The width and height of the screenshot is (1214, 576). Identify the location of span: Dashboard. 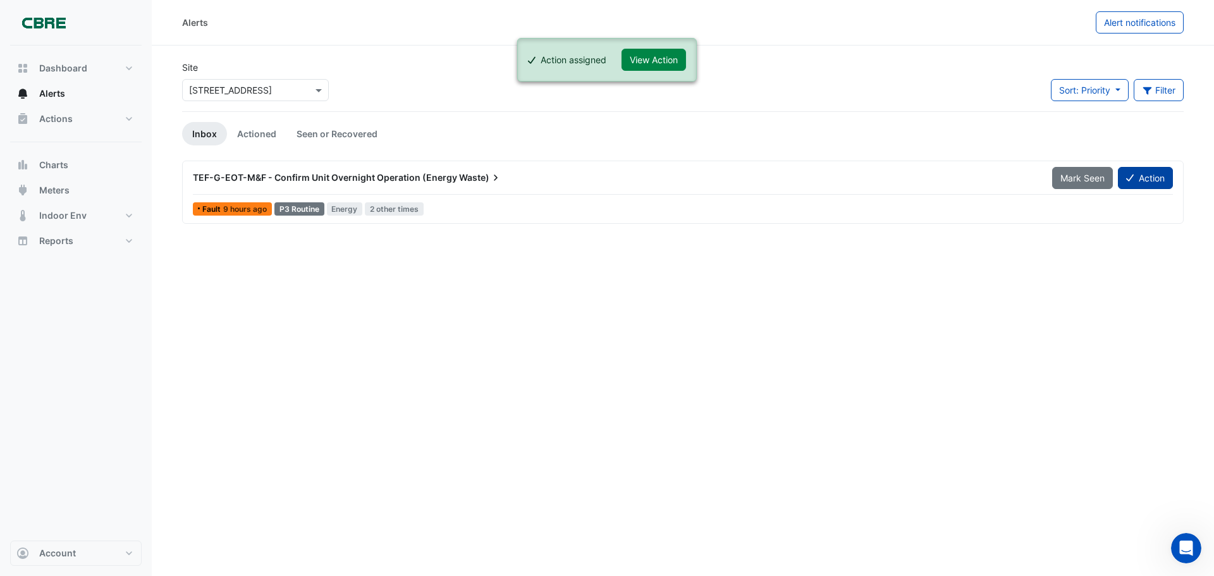
(63, 68).